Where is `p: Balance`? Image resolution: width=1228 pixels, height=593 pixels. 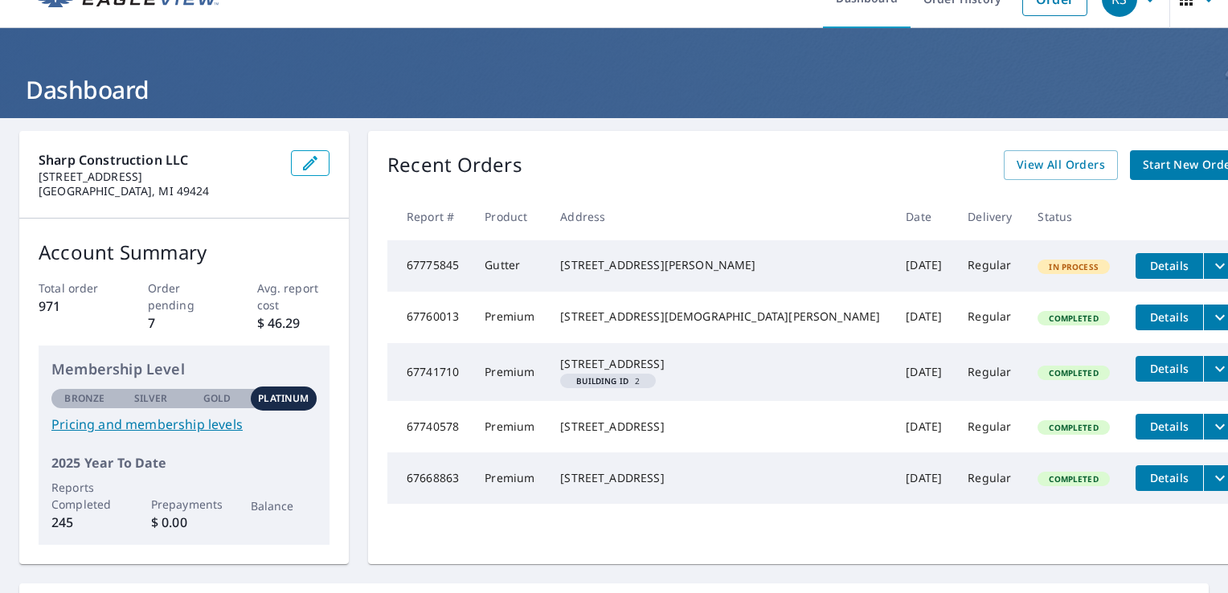 p: Balance is located at coordinates (284, 505).